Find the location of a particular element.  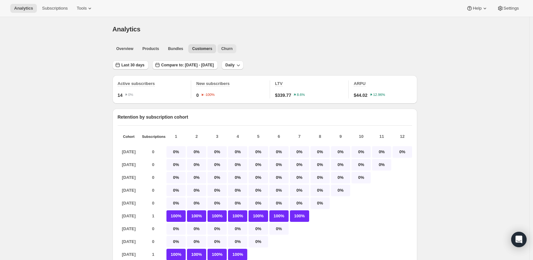

text: 8.6% is located at coordinates (301, 95).